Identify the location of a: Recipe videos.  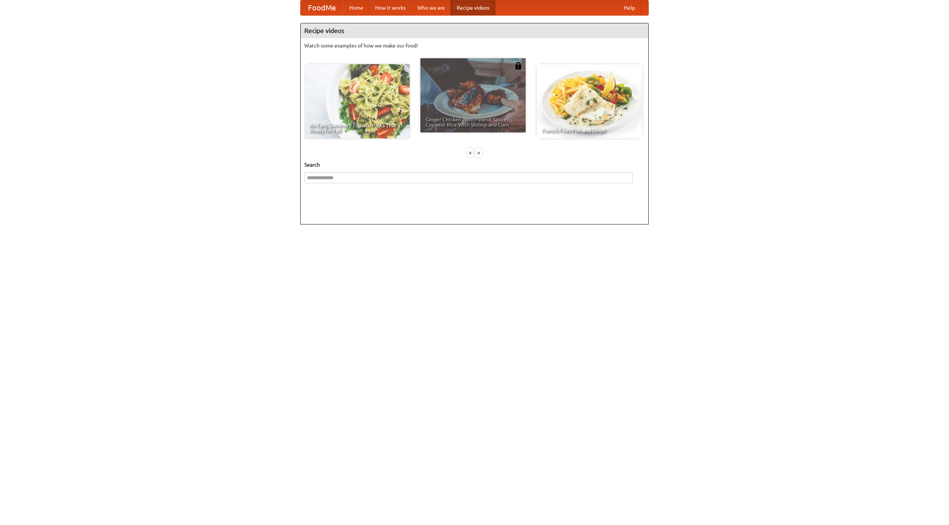
(473, 8).